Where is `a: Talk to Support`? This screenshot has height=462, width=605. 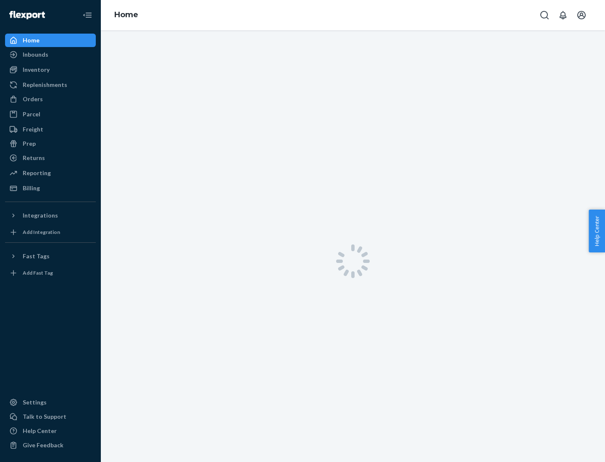 a: Talk to Support is located at coordinates (50, 417).